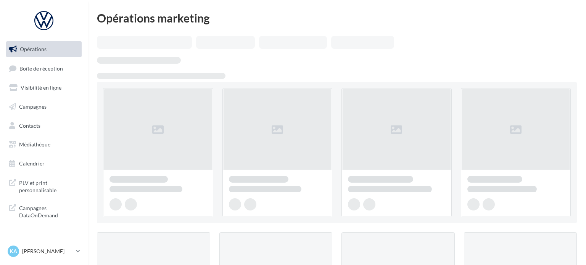 Image resolution: width=586 pixels, height=265 pixels. I want to click on span: Visibilité en ligne, so click(41, 87).